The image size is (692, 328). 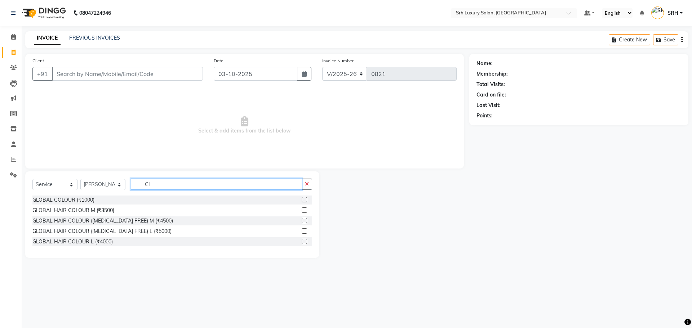 What do you see at coordinates (95, 13) in the screenshot?
I see `b: 08047224946` at bounding box center [95, 13].